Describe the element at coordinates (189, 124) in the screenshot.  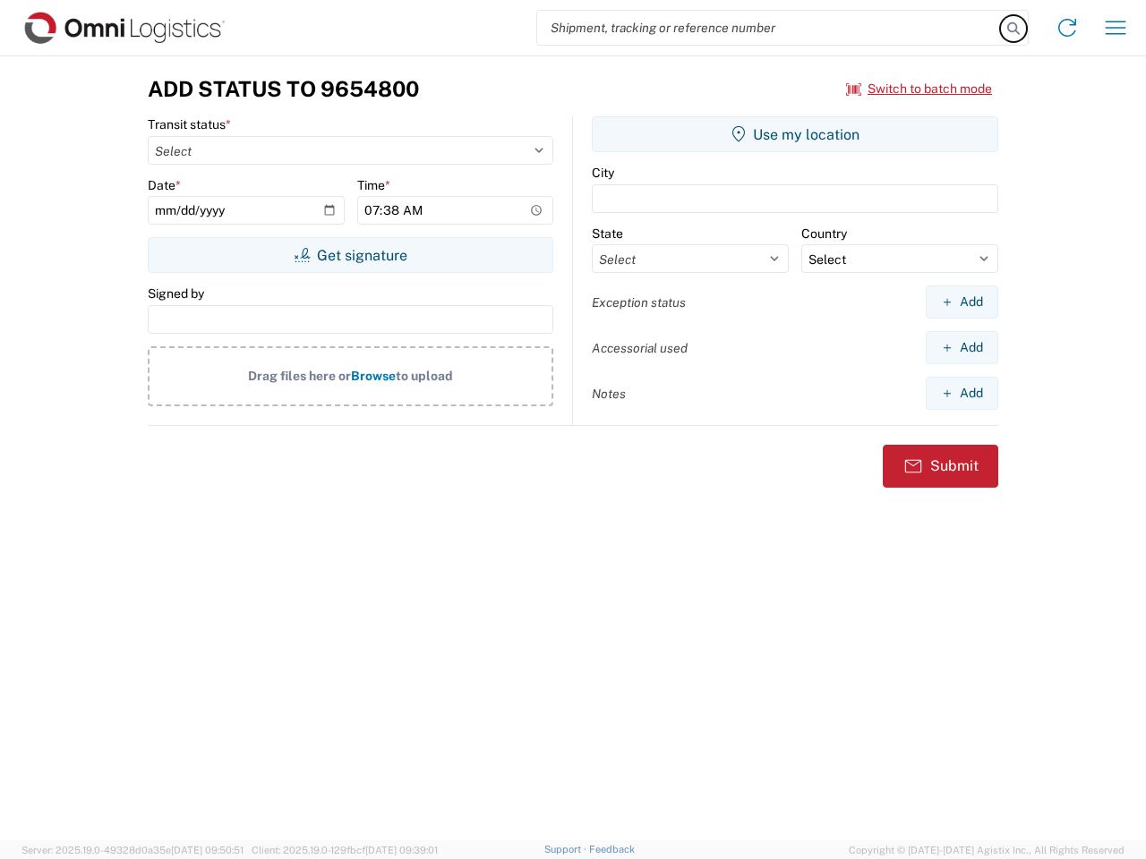
I see `label: Transit status` at that location.